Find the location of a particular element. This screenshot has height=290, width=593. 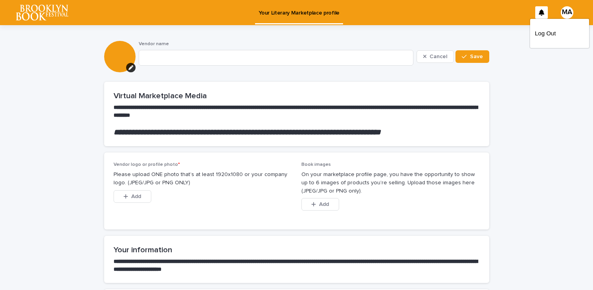

span: Vendor name is located at coordinates (154, 44).